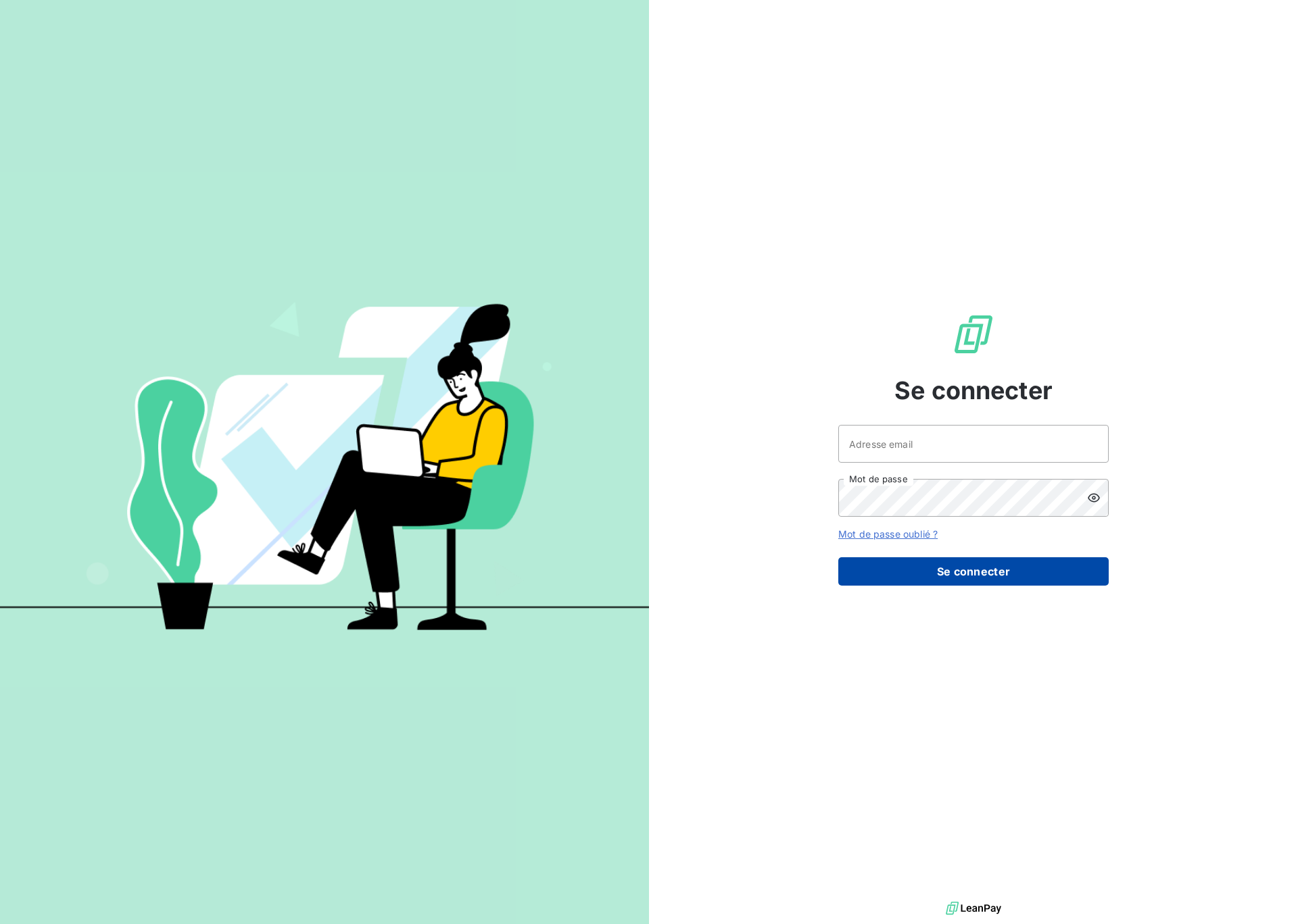 This screenshot has height=924, width=1298. What do you see at coordinates (973, 390) in the screenshot?
I see `span: Se connecter` at bounding box center [973, 390].